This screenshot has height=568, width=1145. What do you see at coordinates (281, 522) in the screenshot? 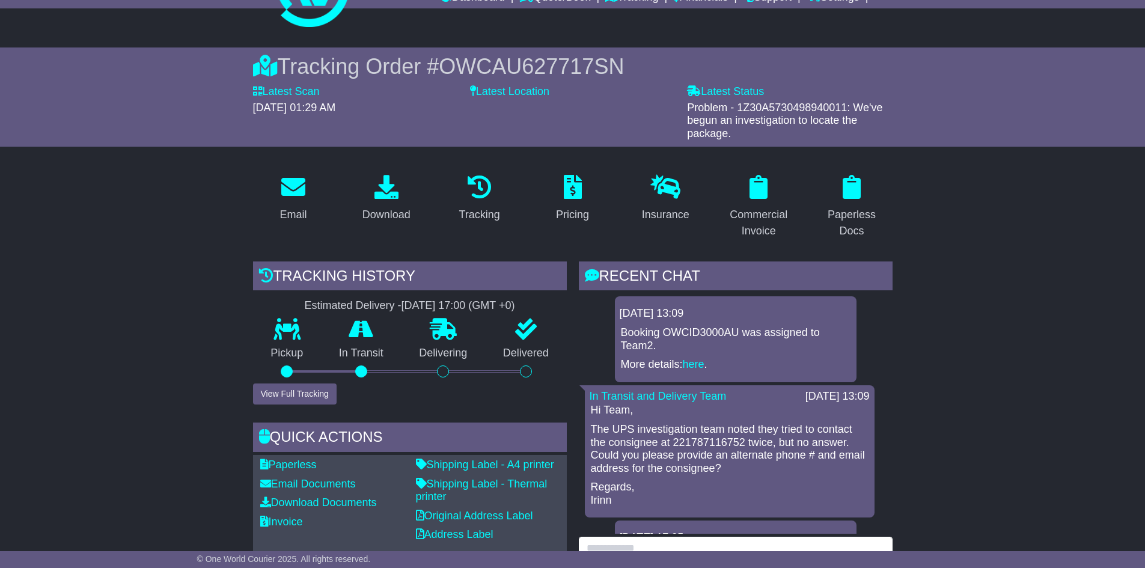
I see `a: Invoice` at bounding box center [281, 522].